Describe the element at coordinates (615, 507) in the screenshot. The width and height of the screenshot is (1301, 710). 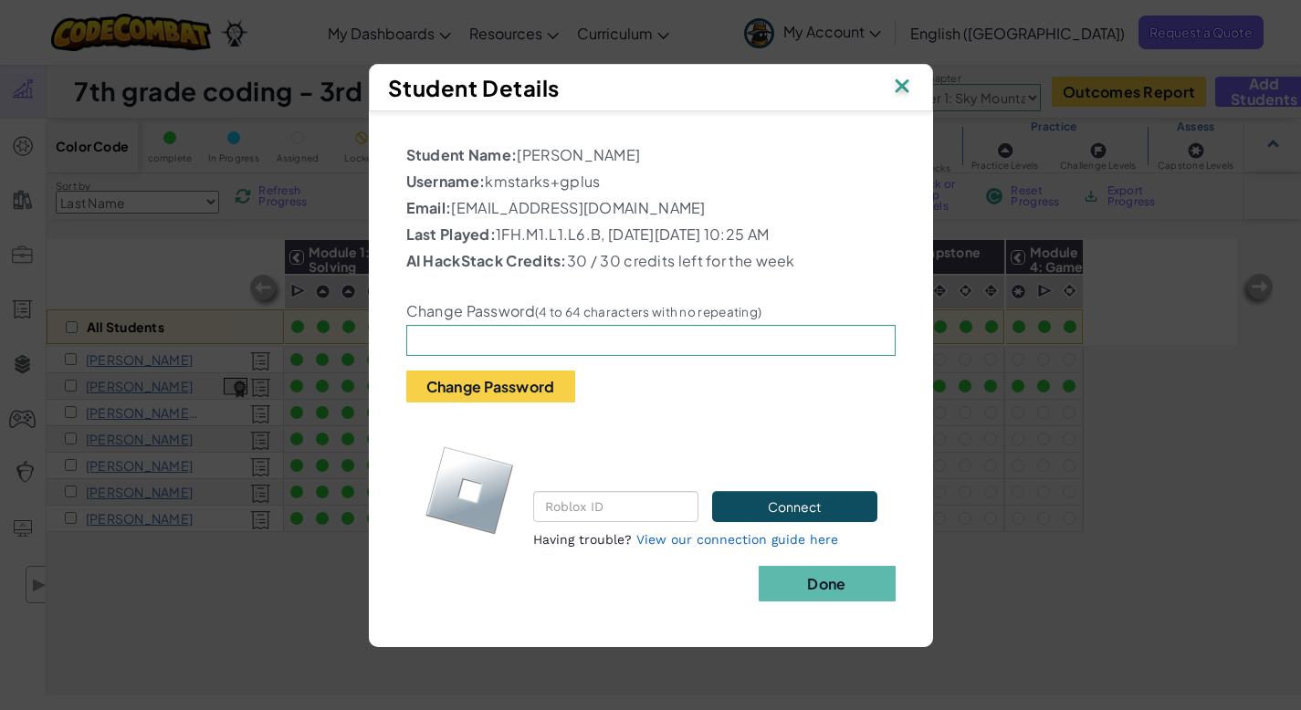
I see `input: Roblox ID` at that location.